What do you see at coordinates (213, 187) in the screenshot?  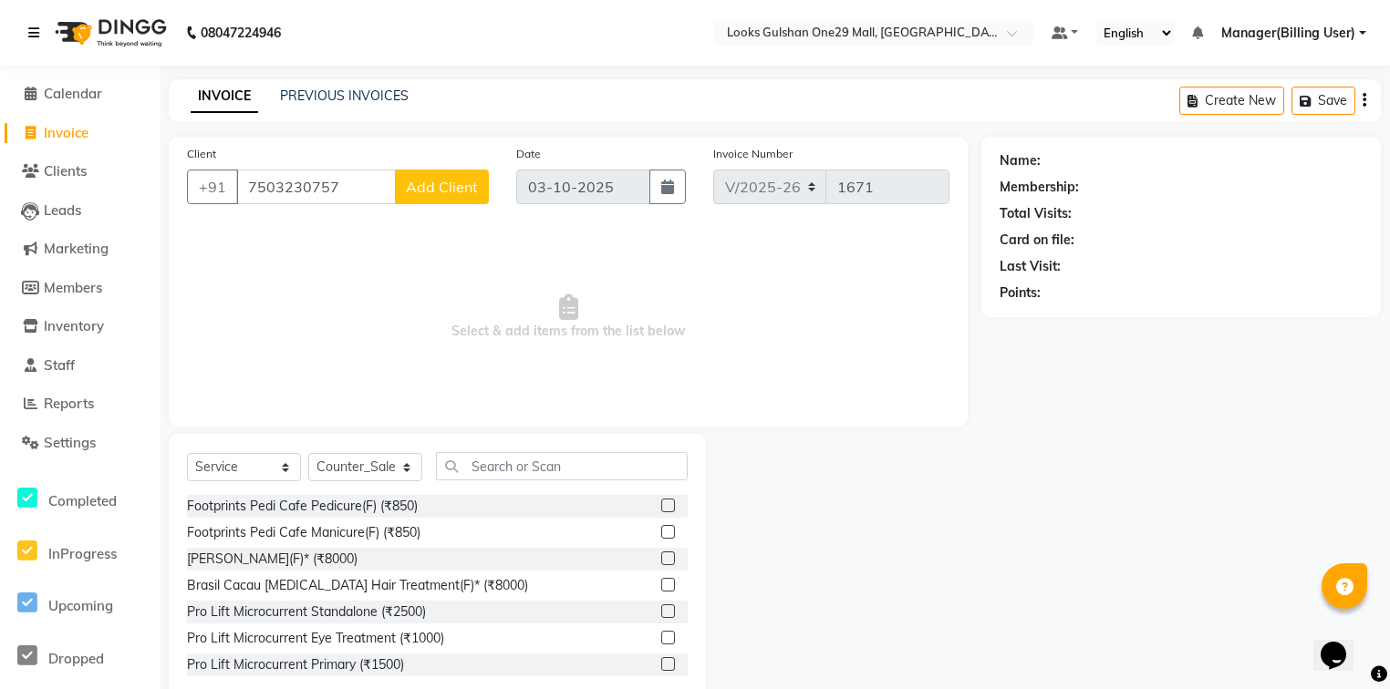 I see `button: +91` at bounding box center [213, 187].